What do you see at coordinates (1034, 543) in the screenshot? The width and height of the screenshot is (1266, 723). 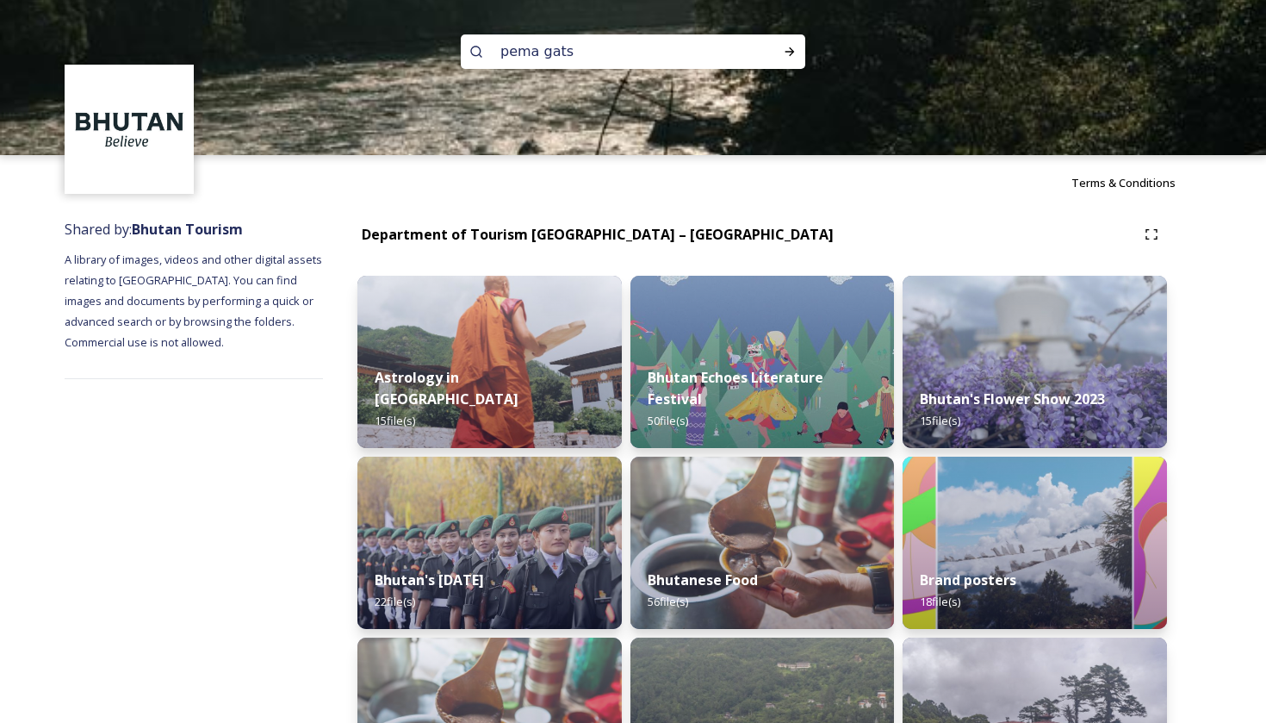 I see `img: Bhutan_Believe_800_1000_4.jpg` at bounding box center [1034, 543].